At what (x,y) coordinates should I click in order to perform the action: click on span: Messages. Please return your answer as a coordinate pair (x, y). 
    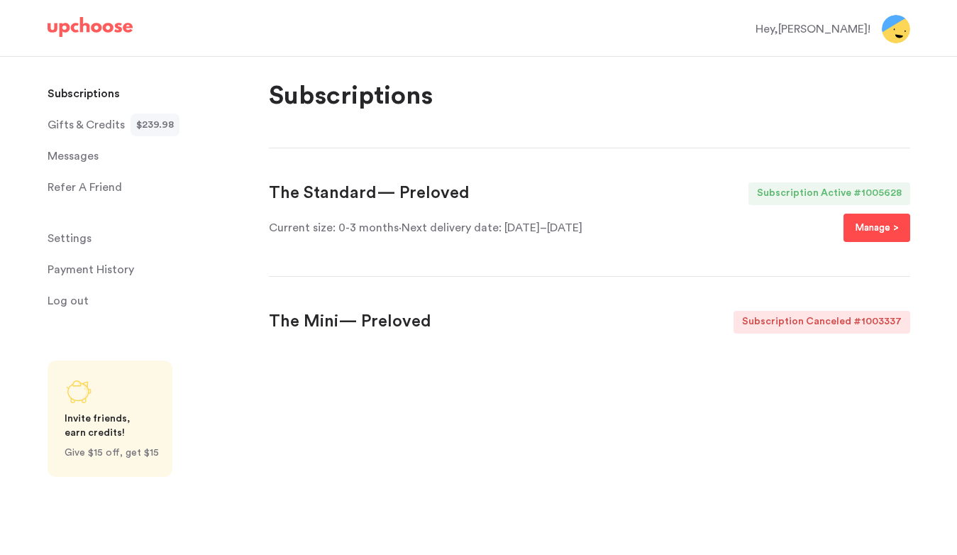
    Looking at the image, I should click on (73, 156).